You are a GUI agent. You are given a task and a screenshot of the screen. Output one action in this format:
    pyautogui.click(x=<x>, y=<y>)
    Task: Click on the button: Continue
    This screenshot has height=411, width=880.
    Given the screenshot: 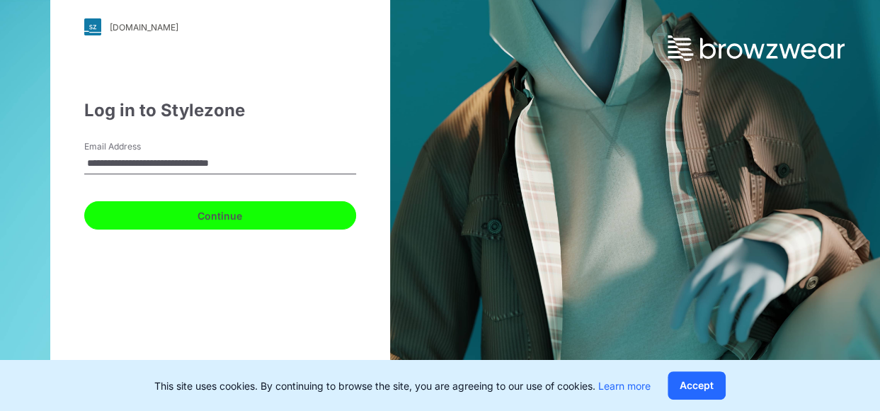 What is the action you would take?
    pyautogui.click(x=220, y=215)
    